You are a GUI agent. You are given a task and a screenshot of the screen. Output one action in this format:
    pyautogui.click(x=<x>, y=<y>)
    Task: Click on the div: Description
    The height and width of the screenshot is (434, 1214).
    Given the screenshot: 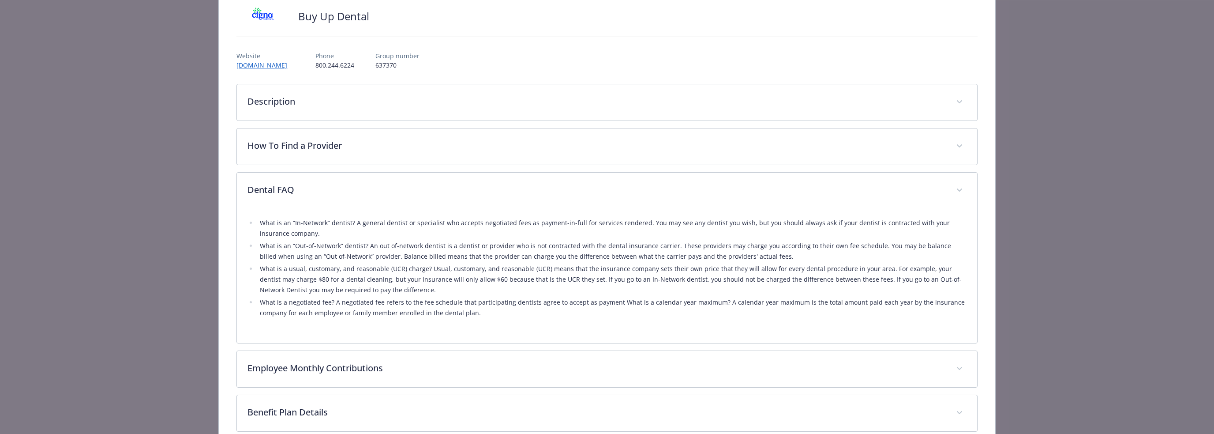 What is the action you would take?
    pyautogui.click(x=607, y=102)
    